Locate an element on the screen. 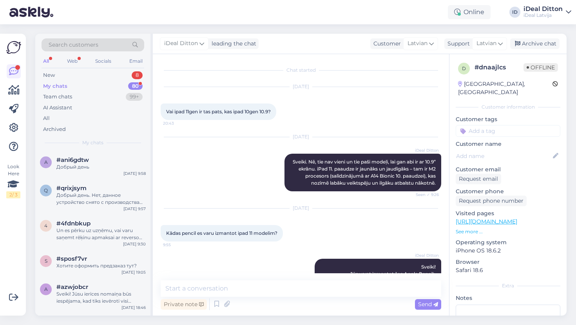 The image size is (576, 325). span: q is located at coordinates (46, 190).